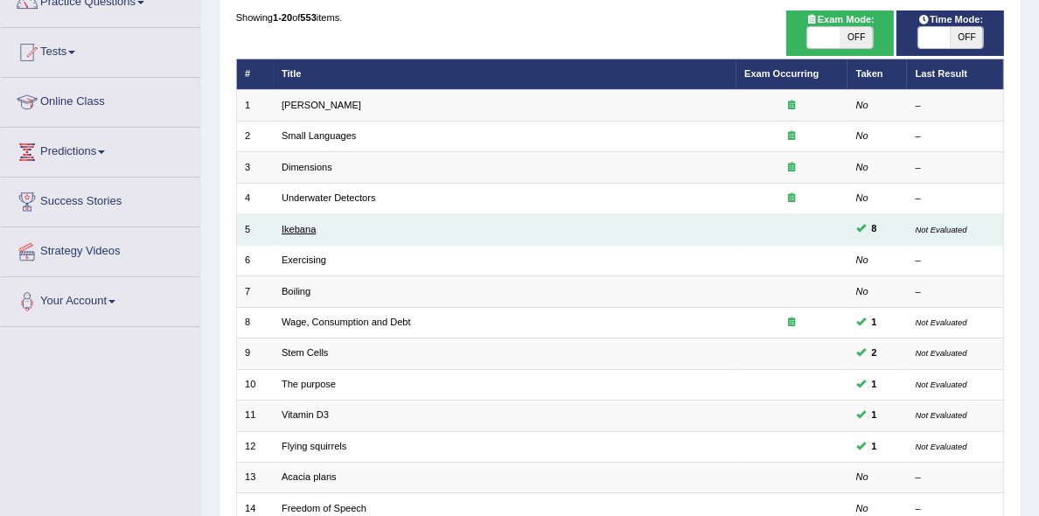 This screenshot has height=516, width=1039. I want to click on b: 553, so click(308, 17).